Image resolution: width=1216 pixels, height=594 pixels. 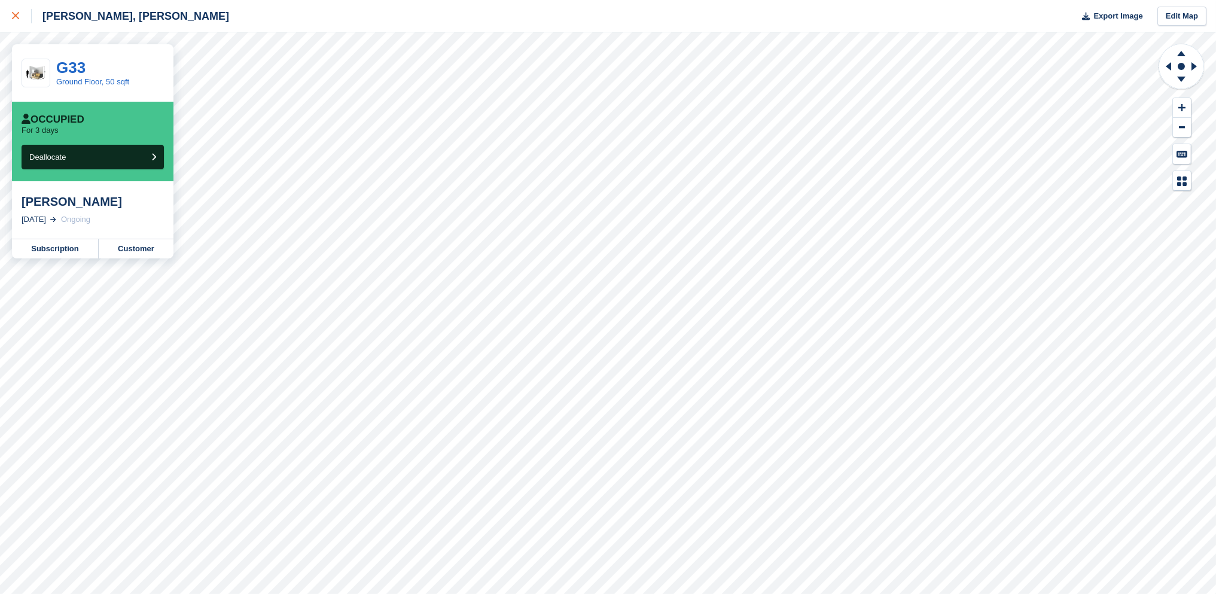 What do you see at coordinates (1181, 108) in the screenshot?
I see `button: Zoom In` at bounding box center [1181, 108].